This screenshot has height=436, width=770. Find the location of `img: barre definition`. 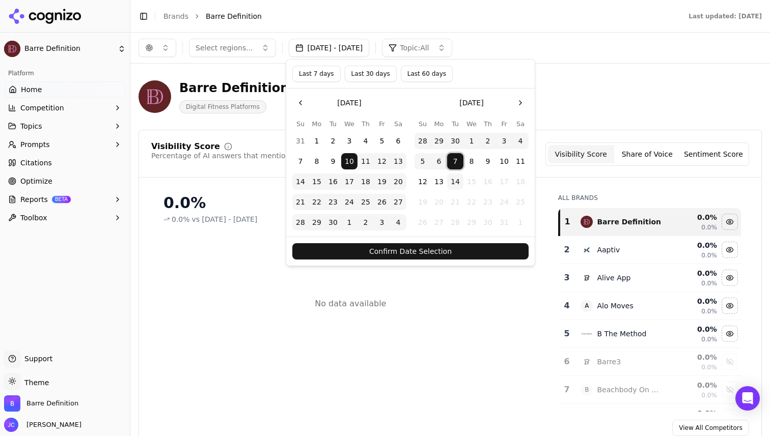

img: barre definition is located at coordinates (587, 222).